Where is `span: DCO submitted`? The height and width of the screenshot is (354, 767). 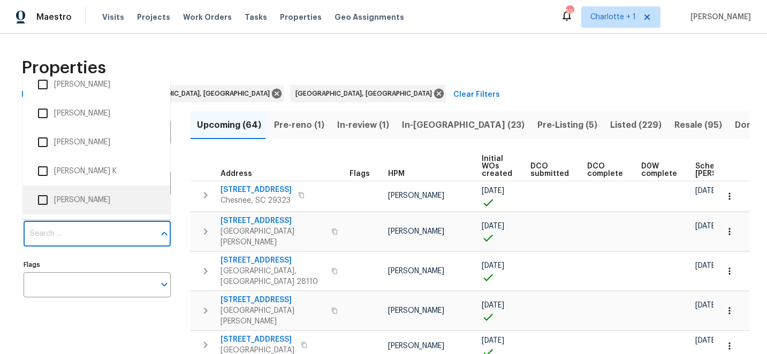
span: DCO submitted is located at coordinates (550, 170).